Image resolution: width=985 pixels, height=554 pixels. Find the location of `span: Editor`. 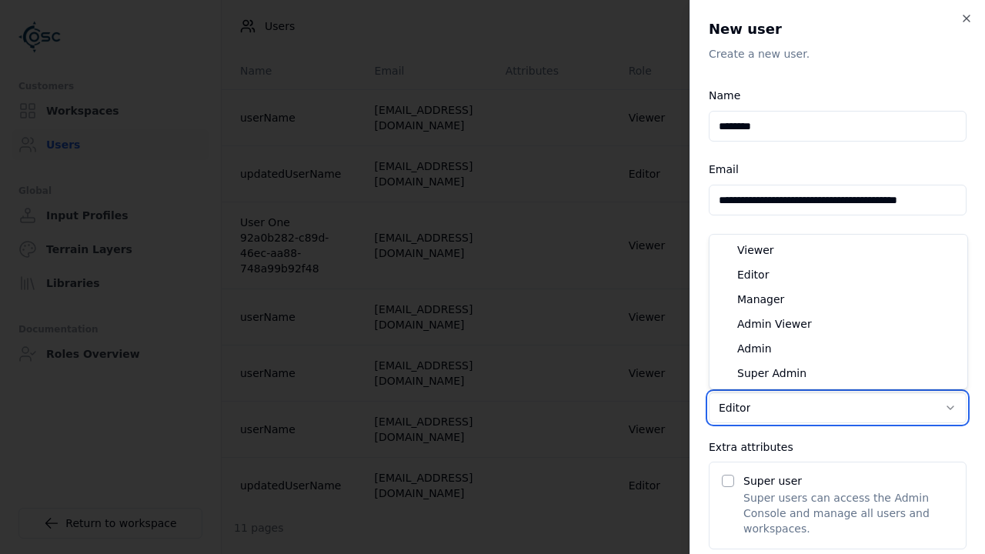

span: Editor is located at coordinates (753, 275).